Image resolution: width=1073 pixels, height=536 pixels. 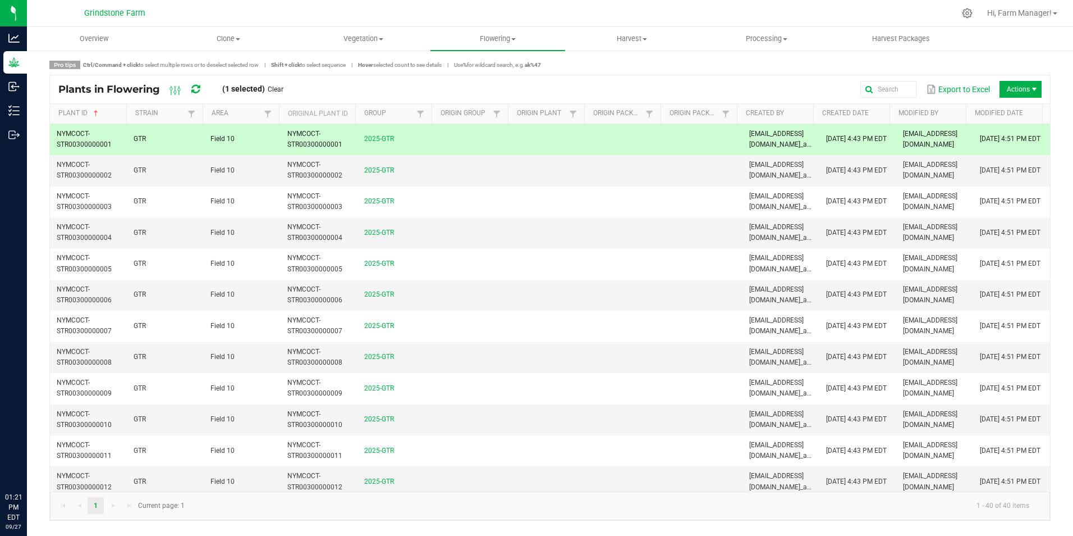 What do you see at coordinates (902, 39) in the screenshot?
I see `a: Harvest Packages` at bounding box center [902, 39].